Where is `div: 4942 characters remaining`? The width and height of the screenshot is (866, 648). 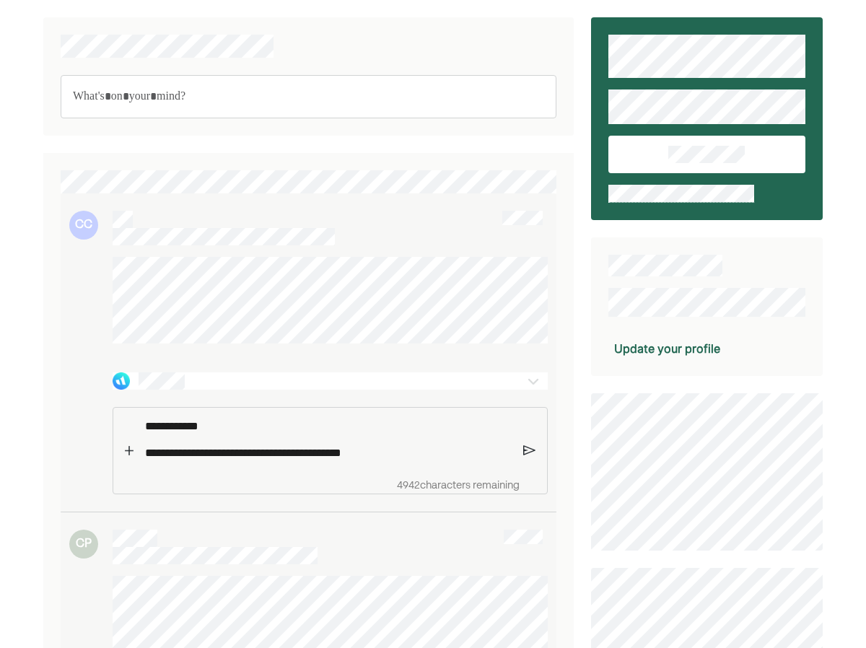 div: 4942 characters remaining is located at coordinates (328, 485).